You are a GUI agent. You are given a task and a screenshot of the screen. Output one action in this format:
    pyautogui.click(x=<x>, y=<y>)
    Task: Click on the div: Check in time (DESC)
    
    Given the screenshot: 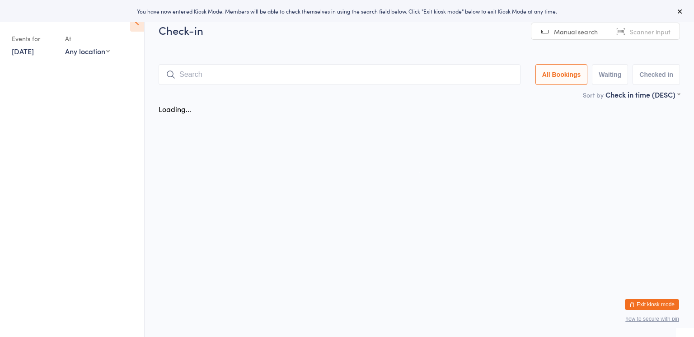 What is the action you would take?
    pyautogui.click(x=642, y=94)
    